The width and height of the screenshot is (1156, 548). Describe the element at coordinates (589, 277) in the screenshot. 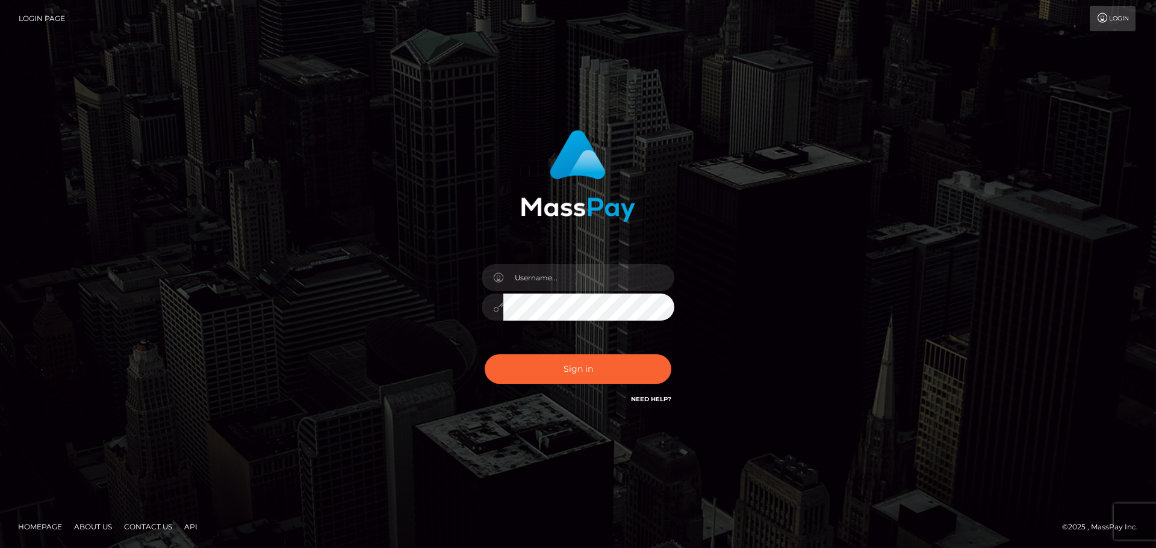

I see `input: Username...` at that location.